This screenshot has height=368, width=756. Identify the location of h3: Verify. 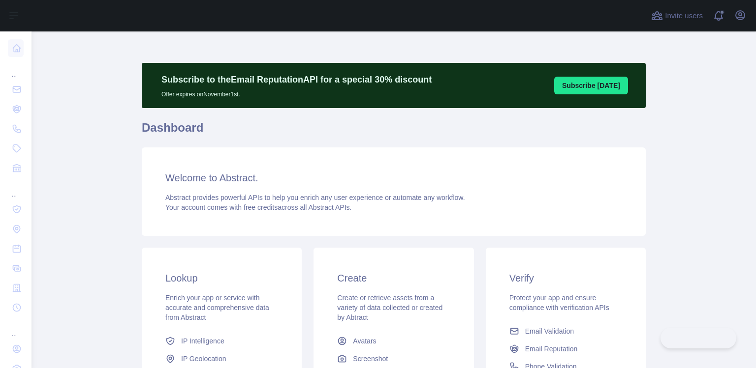
(565, 278).